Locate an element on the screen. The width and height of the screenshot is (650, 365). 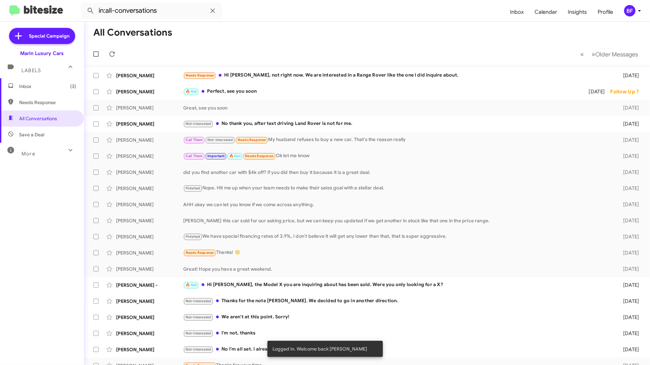
div: Marin Luxury Cars is located at coordinates (42, 53).